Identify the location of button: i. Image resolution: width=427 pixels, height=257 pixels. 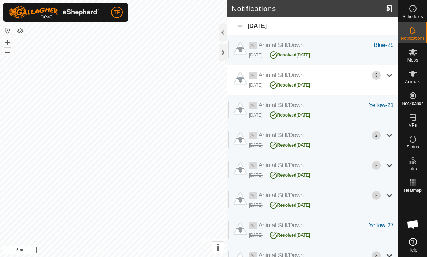
(218, 248).